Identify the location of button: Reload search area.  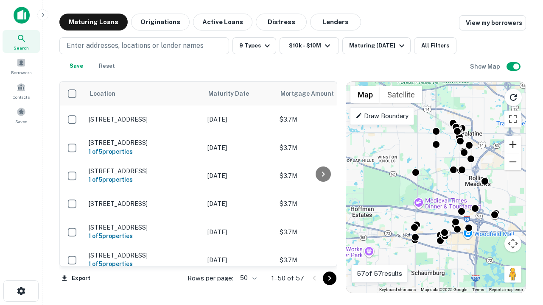
(513, 98).